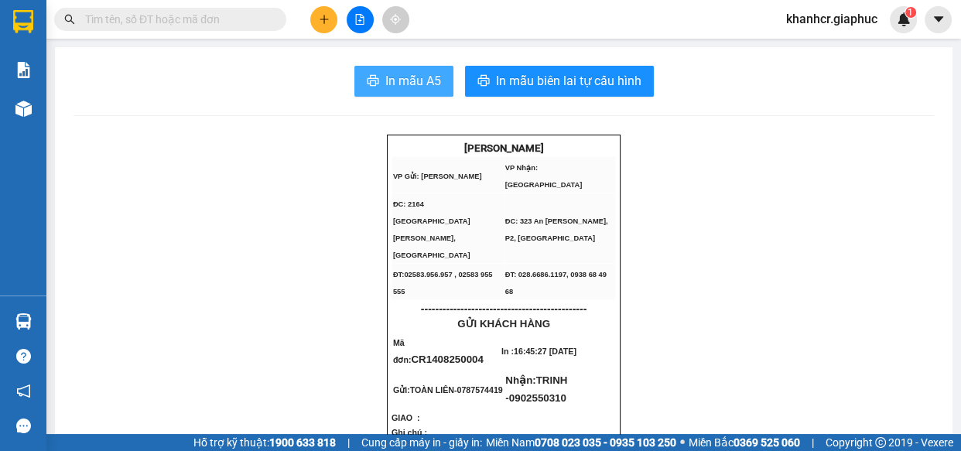 The height and width of the screenshot is (451, 961). Describe the element at coordinates (880, 442) in the screenshot. I see `span: copyright` at that location.